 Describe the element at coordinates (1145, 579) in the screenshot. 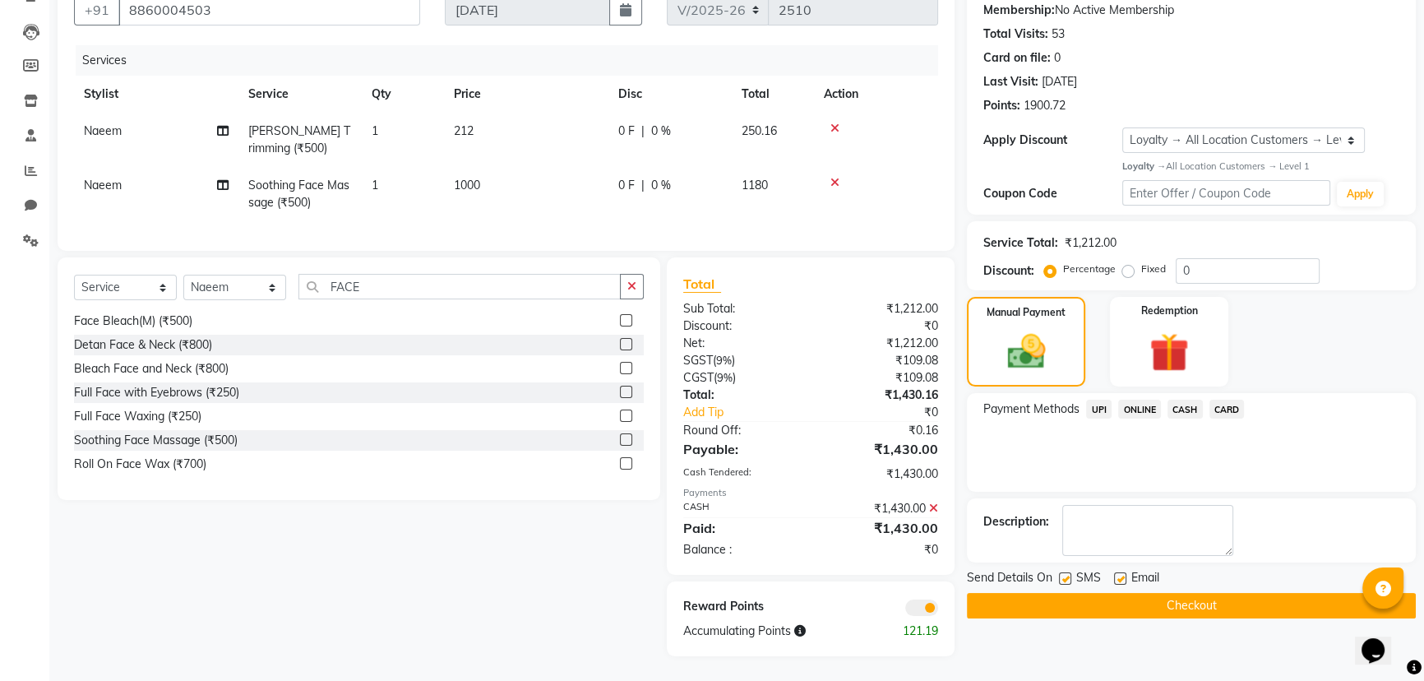

I see `span: Email` at that location.